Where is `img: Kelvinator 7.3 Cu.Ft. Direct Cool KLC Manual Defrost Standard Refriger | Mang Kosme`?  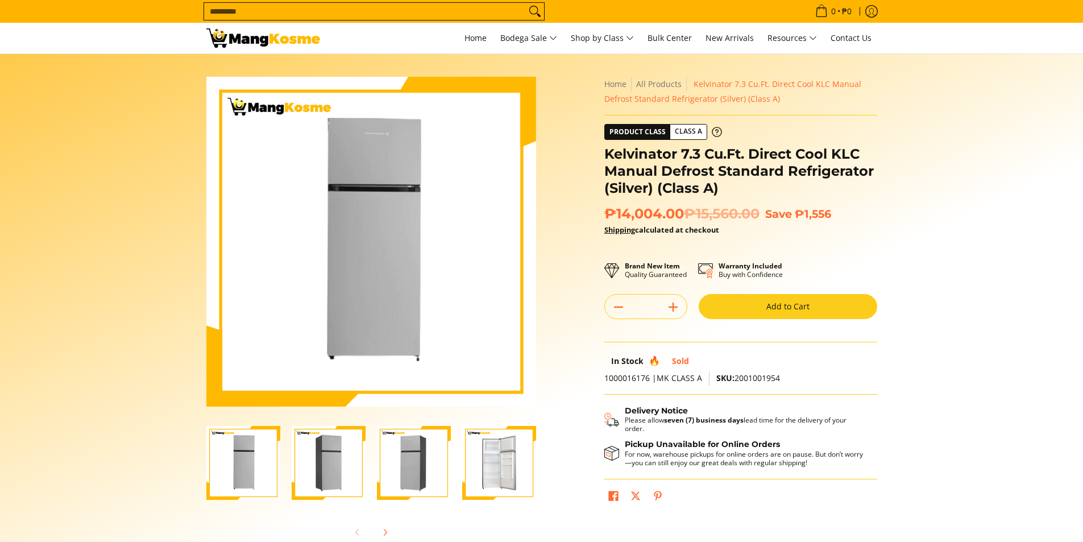
img: Kelvinator 7.3 Cu.Ft. Direct Cool KLC Manual Defrost Standard Refriger | Mang Kosme is located at coordinates (263, 38).